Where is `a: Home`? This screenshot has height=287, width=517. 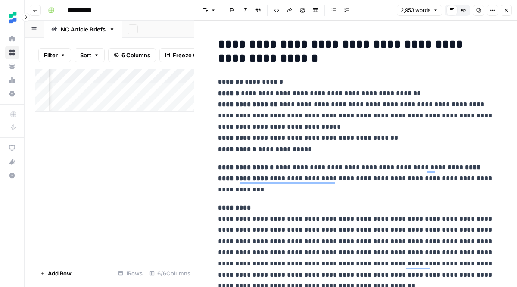 a: Home is located at coordinates (12, 39).